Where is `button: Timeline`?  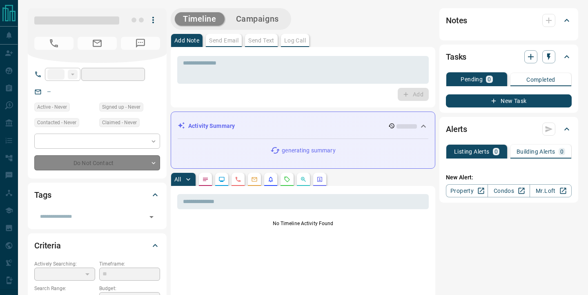
button: Timeline is located at coordinates (200, 19).